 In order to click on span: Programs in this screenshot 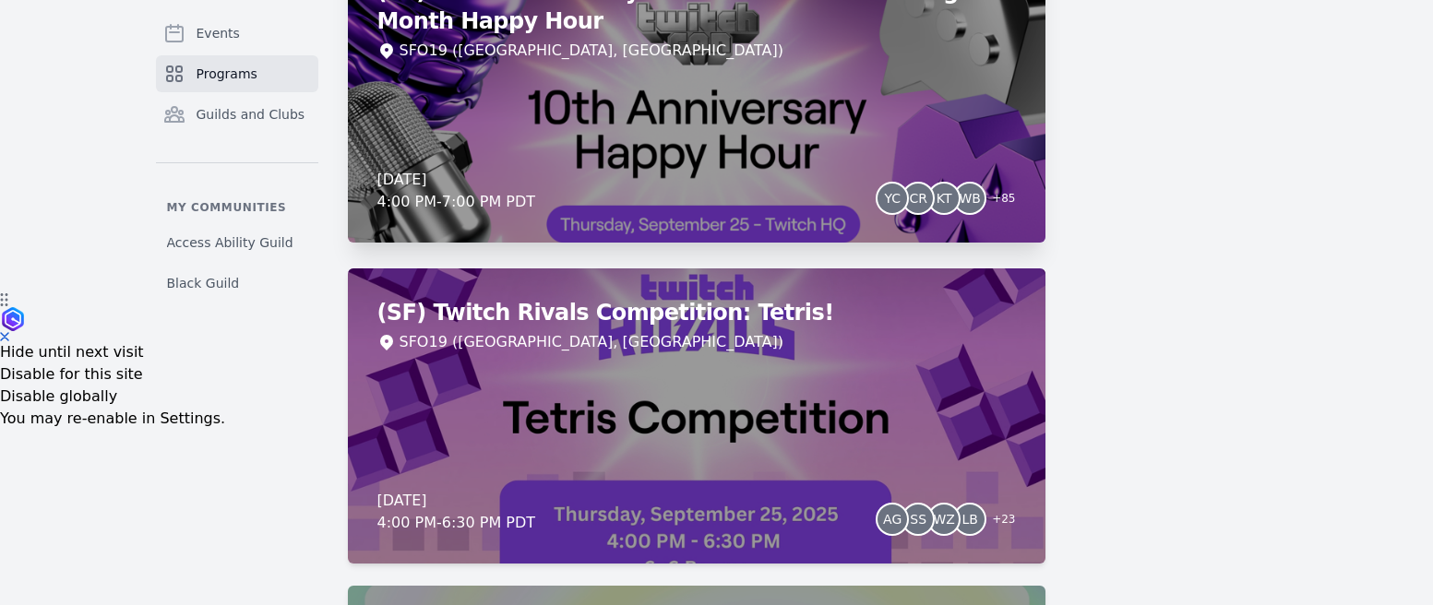, I will do `click(227, 74)`.